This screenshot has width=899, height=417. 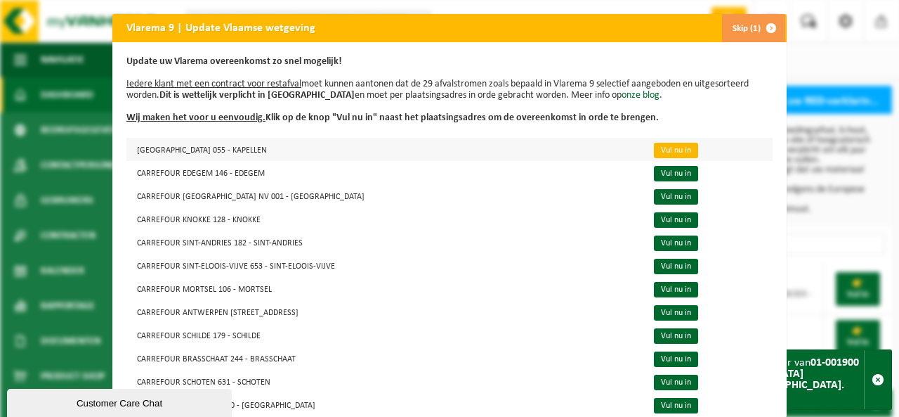 What do you see at coordinates (642, 95) in the screenshot?
I see `a: onze blog.` at bounding box center [642, 95].